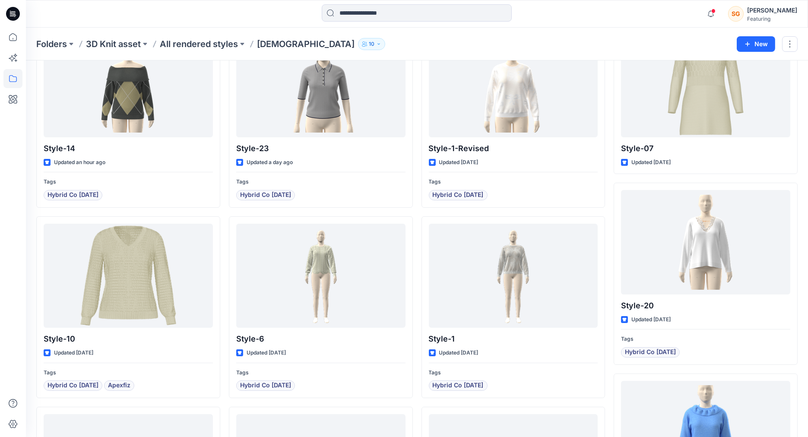 The image size is (808, 437). What do you see at coordinates (79, 162) in the screenshot?
I see `p: Updated an hour ago` at bounding box center [79, 162].